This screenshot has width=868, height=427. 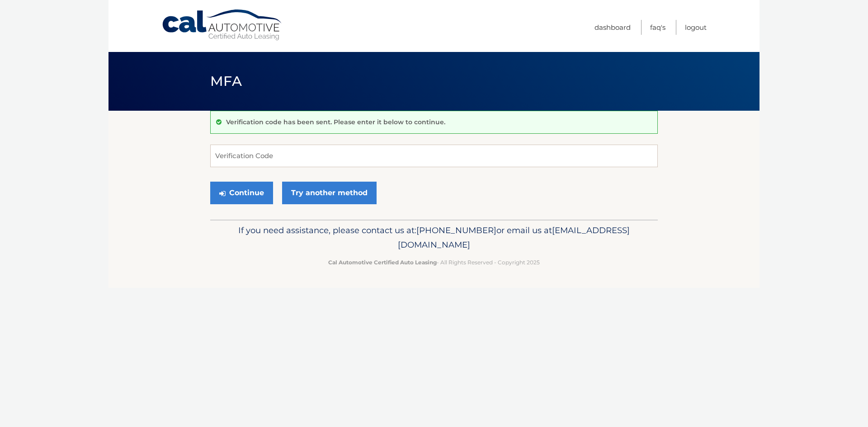 I want to click on a: Logout, so click(x=696, y=27).